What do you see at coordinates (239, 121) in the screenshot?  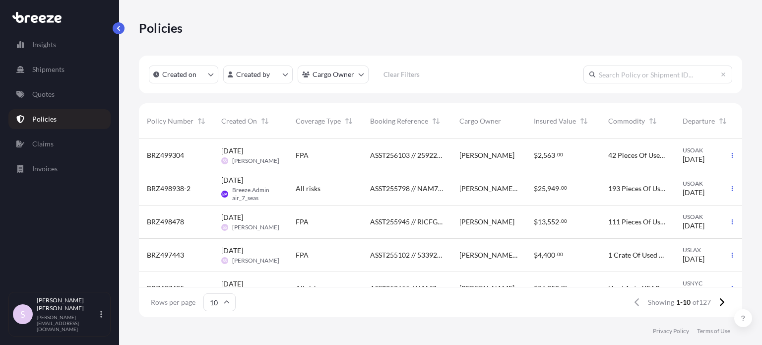 I see `span: Created On` at bounding box center [239, 121].